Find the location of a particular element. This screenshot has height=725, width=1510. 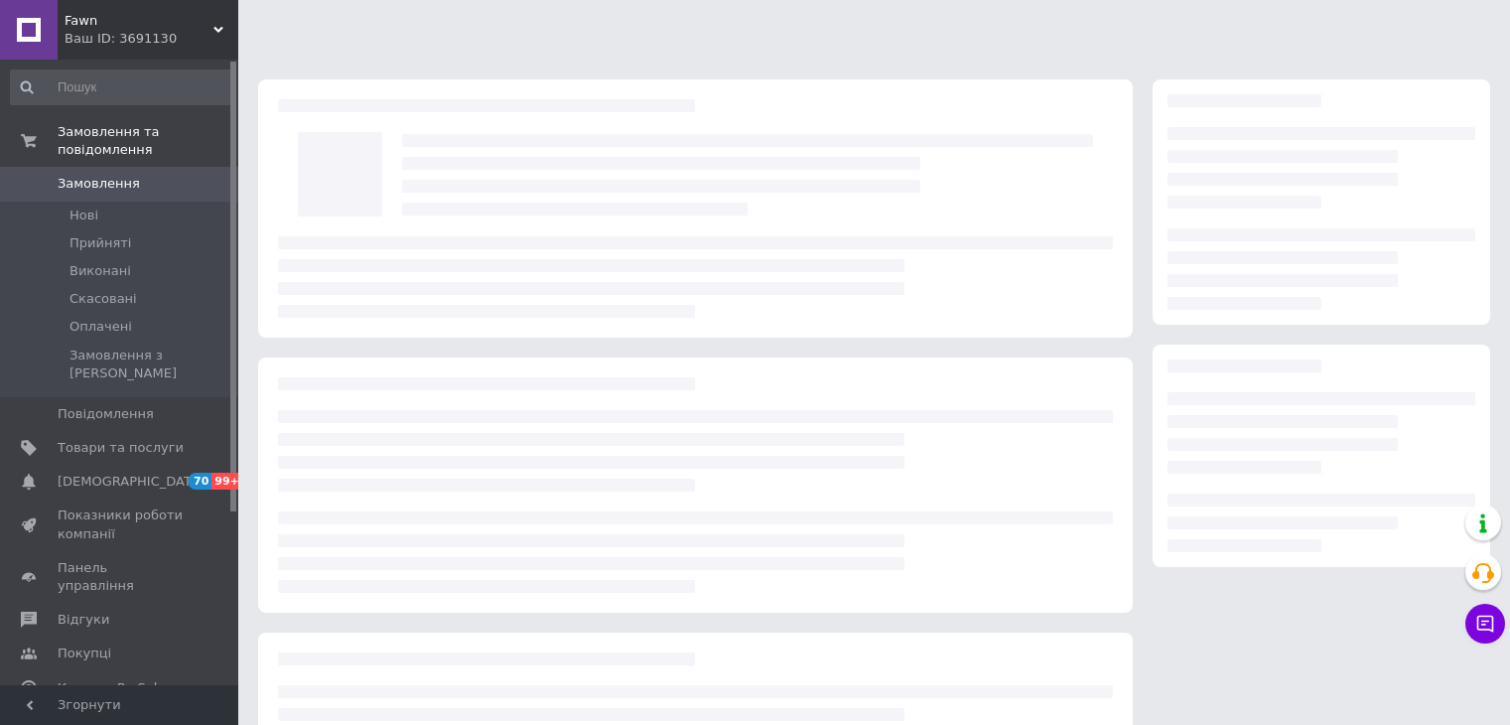

span: Покупці is located at coordinates (84, 653).